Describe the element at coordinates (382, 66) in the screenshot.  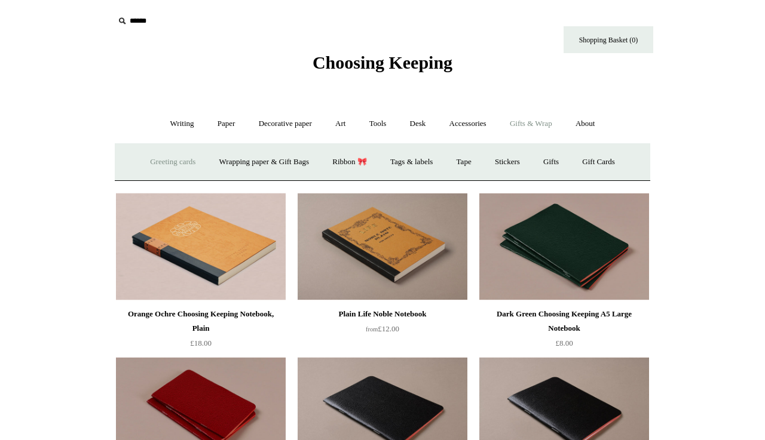
I see `a: Choosing Keeping` at that location.